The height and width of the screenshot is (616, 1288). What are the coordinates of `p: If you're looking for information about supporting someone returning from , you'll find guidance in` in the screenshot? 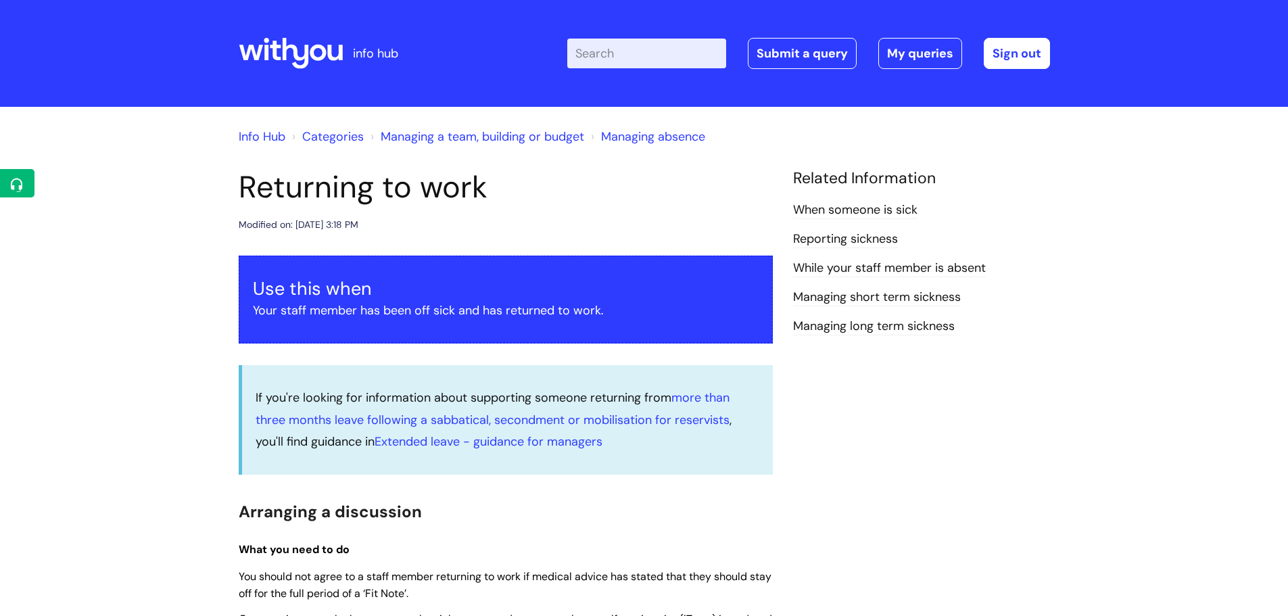 It's located at (507, 419).